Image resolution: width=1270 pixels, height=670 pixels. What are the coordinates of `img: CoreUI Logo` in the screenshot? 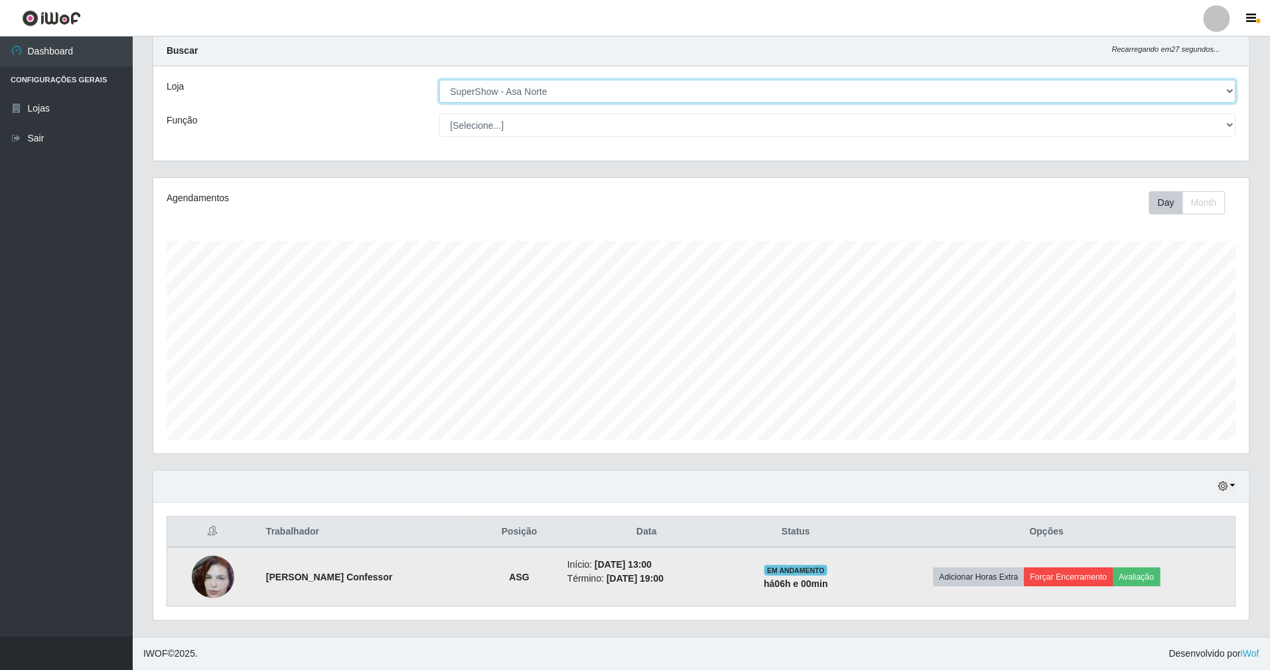 It's located at (51, 18).